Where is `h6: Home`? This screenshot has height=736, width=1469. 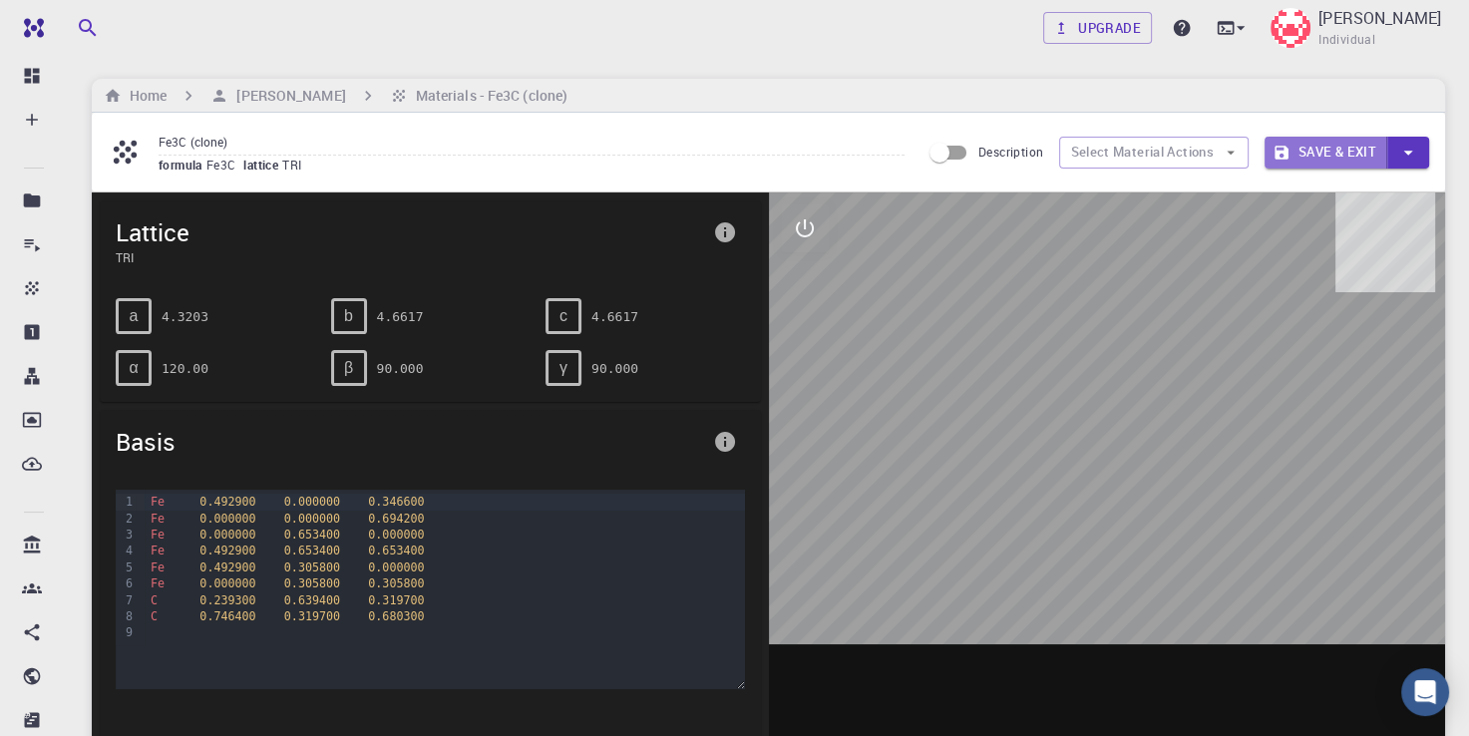
h6: Home is located at coordinates (144, 96).